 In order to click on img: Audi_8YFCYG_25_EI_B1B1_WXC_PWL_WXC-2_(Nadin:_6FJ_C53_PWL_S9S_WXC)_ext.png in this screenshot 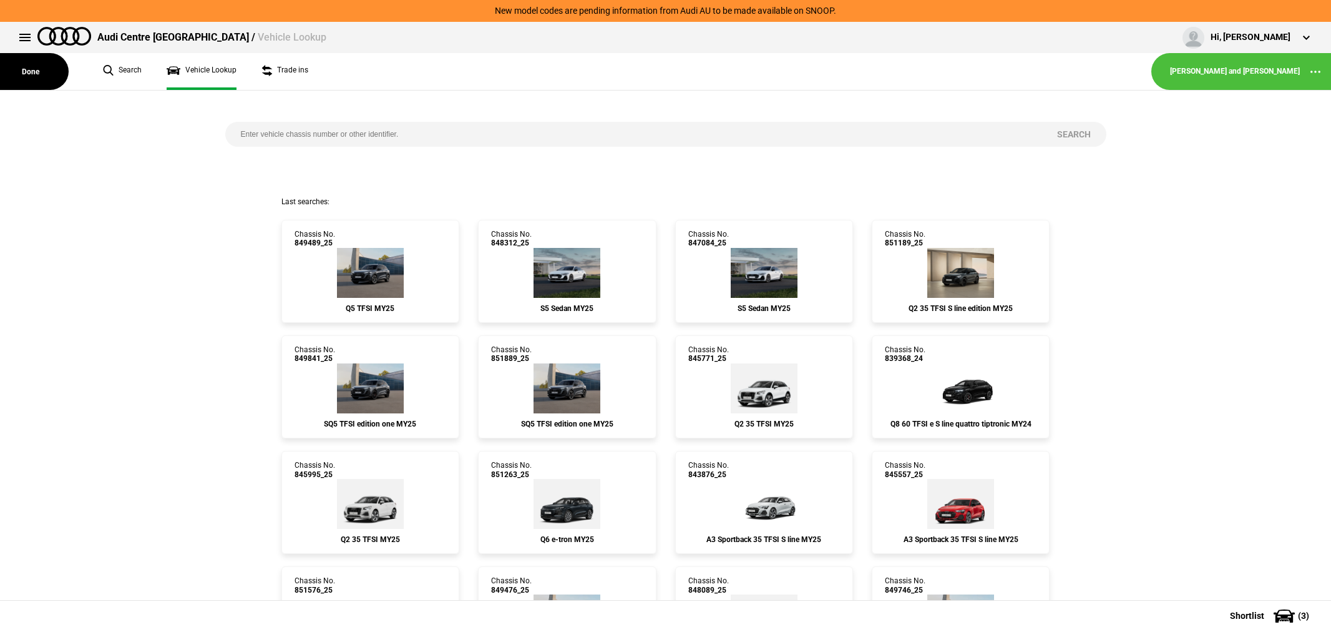, I will do `click(961, 504)`.